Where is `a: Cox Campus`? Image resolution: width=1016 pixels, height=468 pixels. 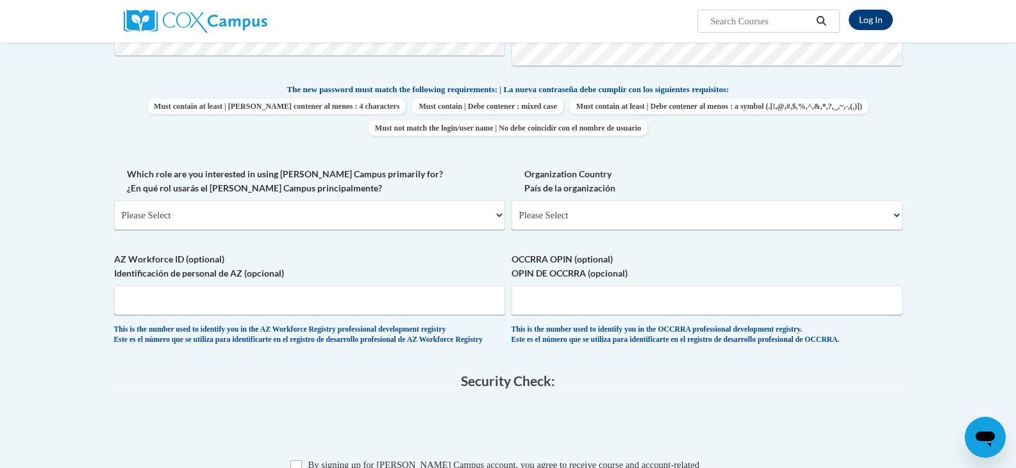
a: Cox Campus is located at coordinates (195, 21).